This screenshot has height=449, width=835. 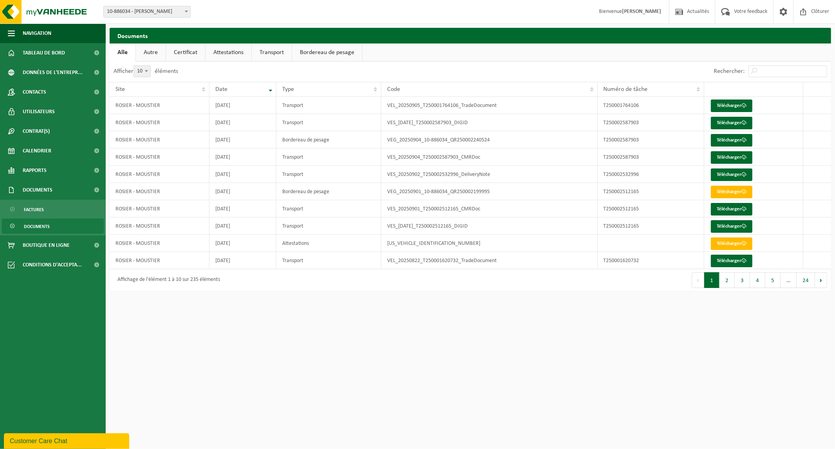 I want to click on label: Rechercher:, so click(x=729, y=72).